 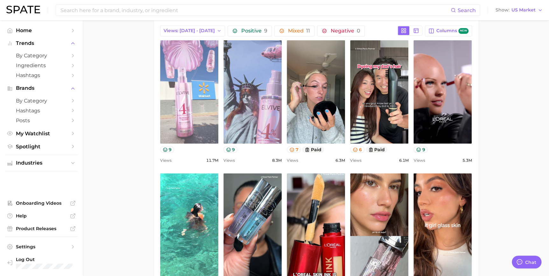 What do you see at coordinates (41, 133) in the screenshot?
I see `span: My Watchlist` at bounding box center [41, 133].